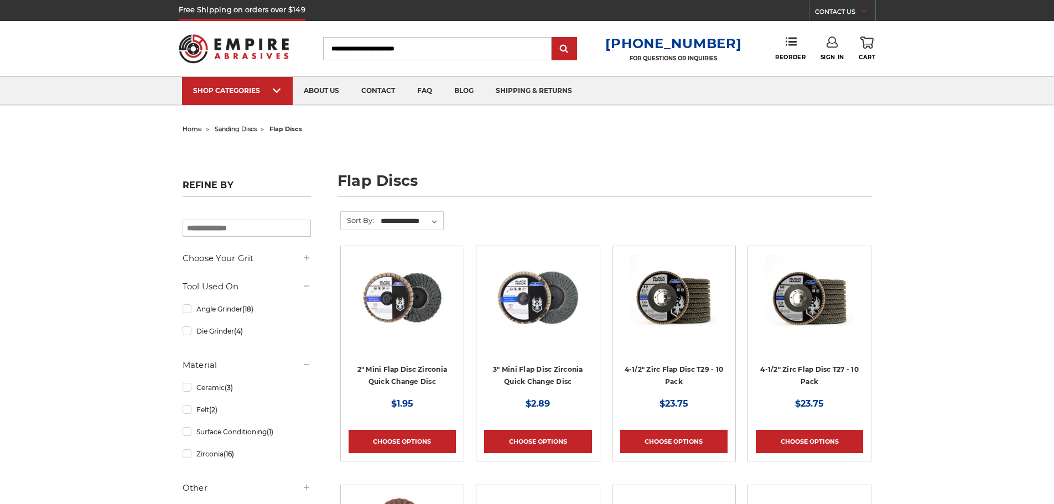 This screenshot has width=1054, height=504. I want to click on span: Cart, so click(867, 57).